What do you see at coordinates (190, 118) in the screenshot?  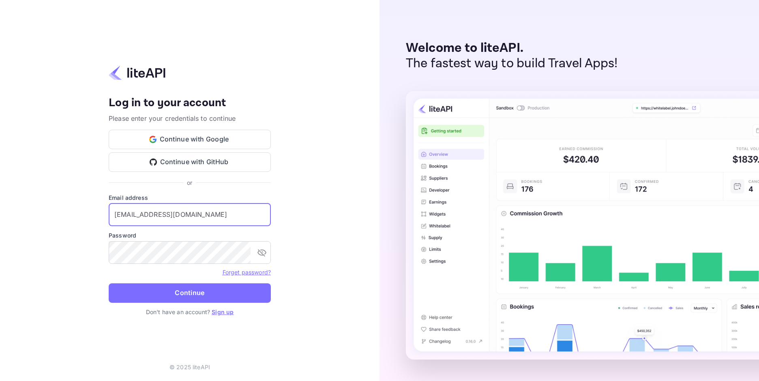 I see `p: Please enter your credentials to continue` at bounding box center [190, 118].